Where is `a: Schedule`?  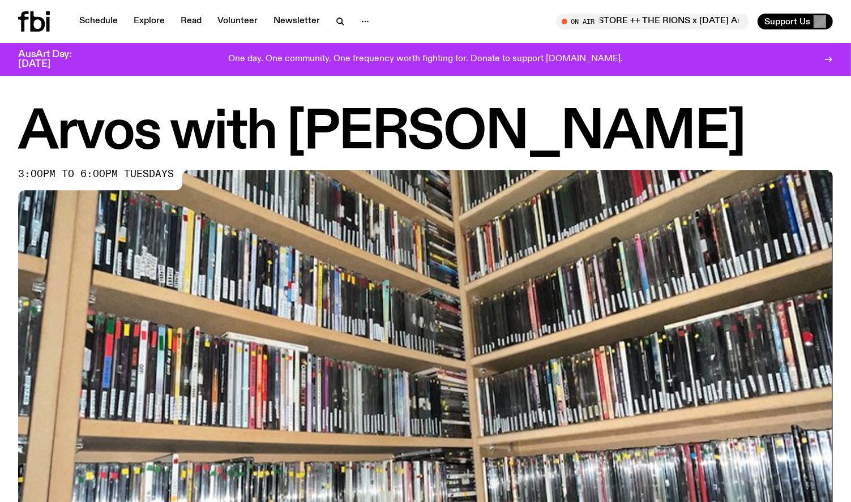 a: Schedule is located at coordinates (99, 22).